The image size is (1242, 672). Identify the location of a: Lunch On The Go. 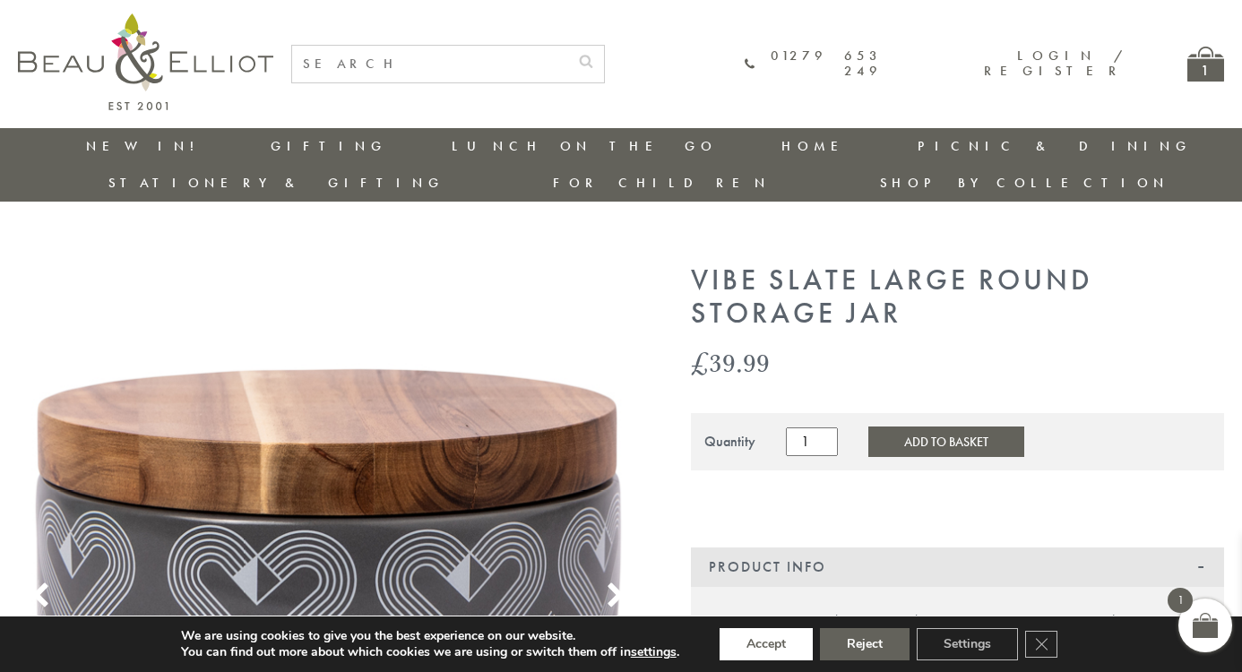
(584, 146).